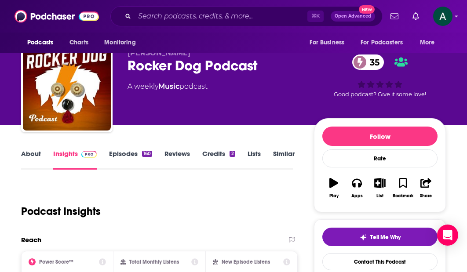  I want to click on button: tell me why sparkleTell Me Why, so click(380, 237).